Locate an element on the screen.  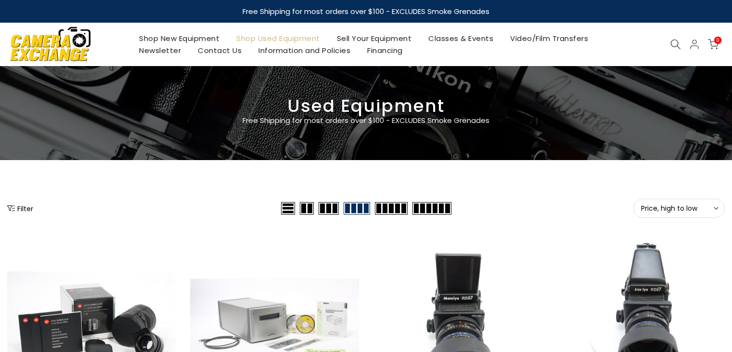
a: Newsletter is located at coordinates (160, 50).